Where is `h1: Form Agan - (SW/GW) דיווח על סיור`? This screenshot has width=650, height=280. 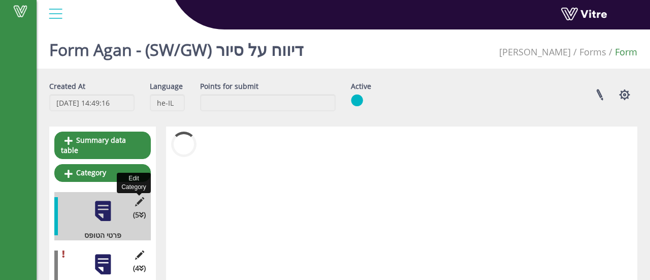 h1: Form Agan - (SW/GW) דיווח על סיור is located at coordinates (176, 47).